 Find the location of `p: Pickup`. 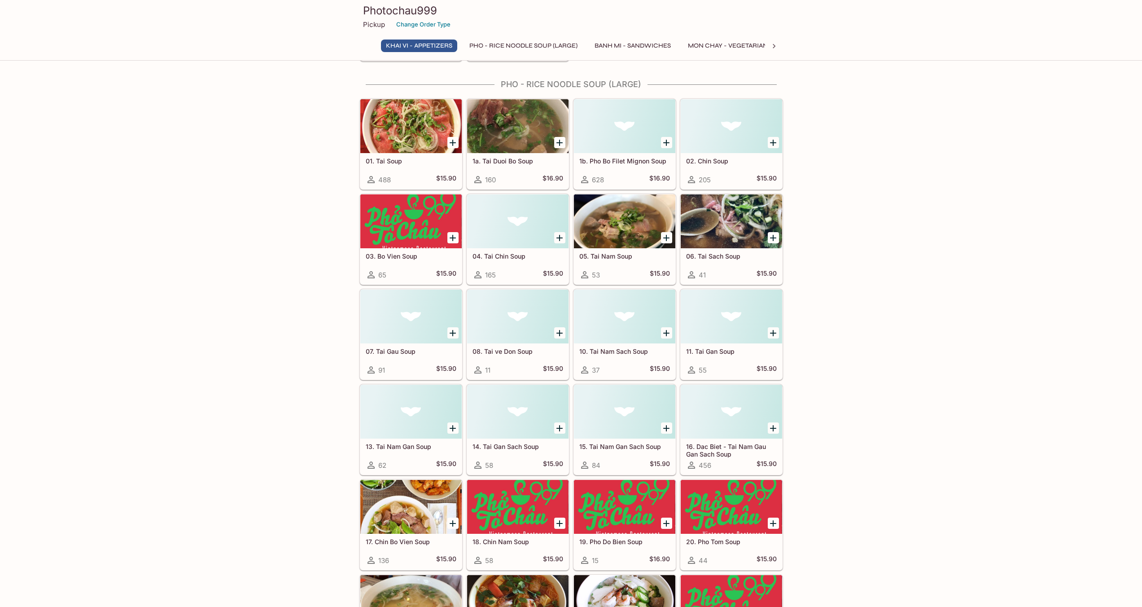

p: Pickup is located at coordinates (374, 24).